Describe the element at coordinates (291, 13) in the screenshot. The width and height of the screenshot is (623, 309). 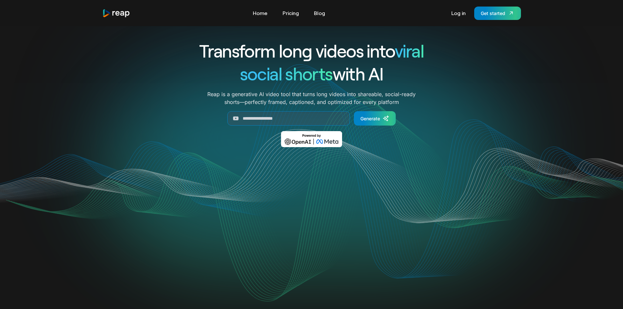
I see `a: Pricing` at that location.